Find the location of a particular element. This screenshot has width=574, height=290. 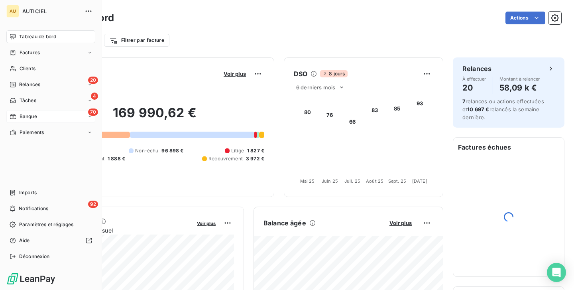

span: Aide is located at coordinates (24, 240).